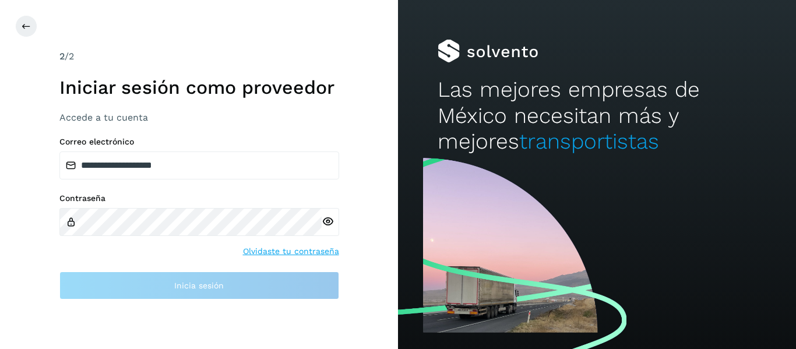  Describe the element at coordinates (199, 142) in the screenshot. I see `label: Correo electrónico` at that location.